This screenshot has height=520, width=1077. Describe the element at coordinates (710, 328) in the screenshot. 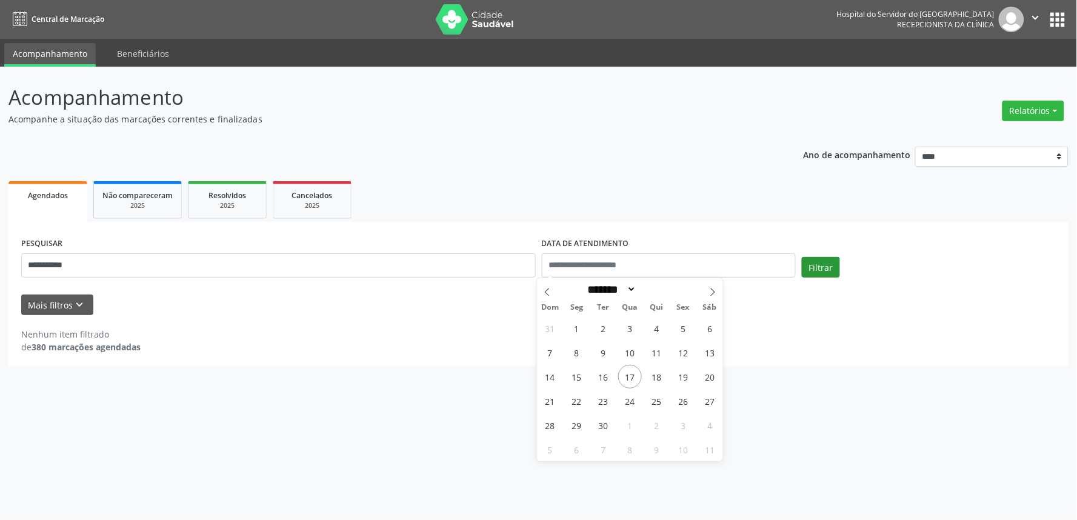

I see `span: Setembro 6, 2025` at that location.